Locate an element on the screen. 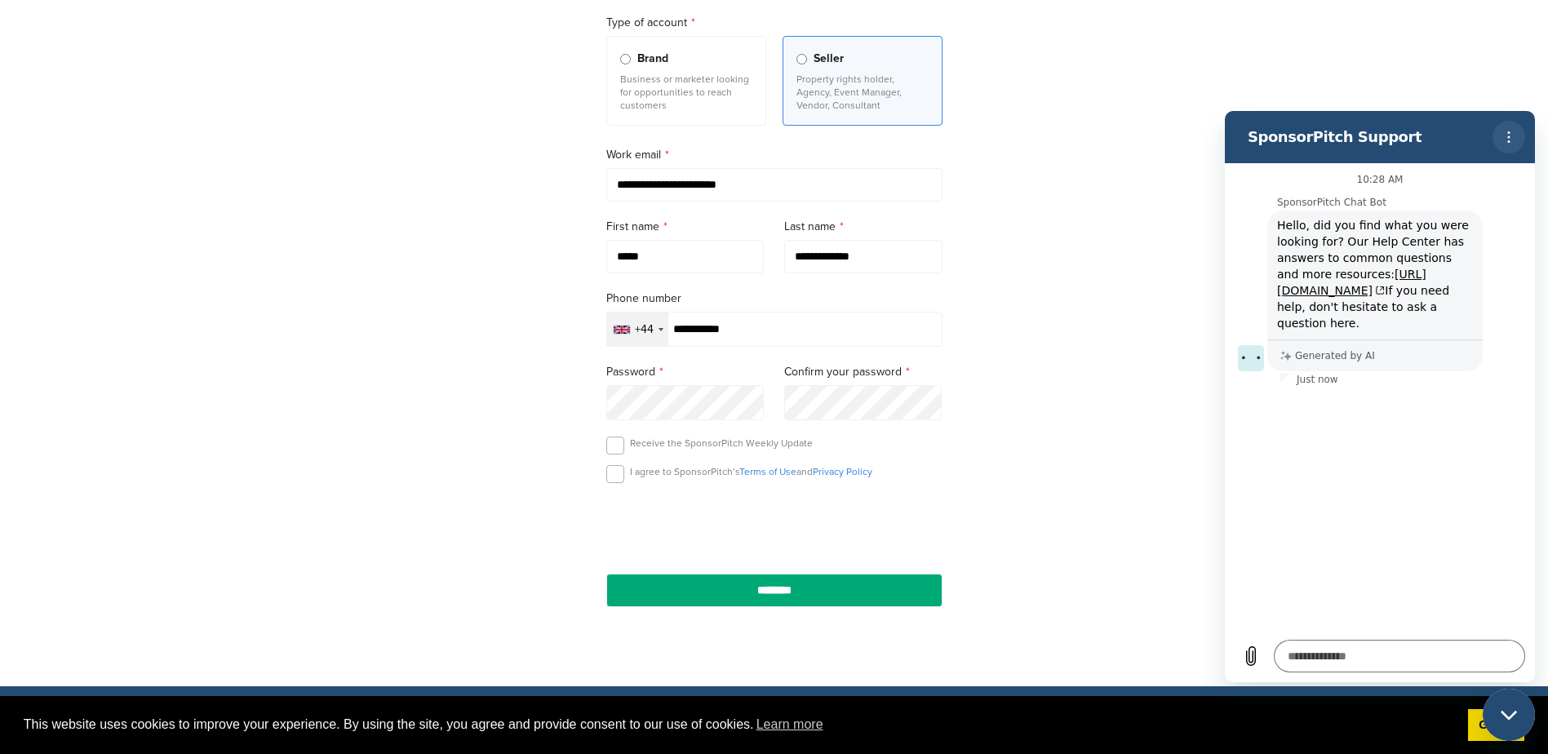 The image size is (1548, 754). p: SponsorPitch Chat Bot is located at coordinates (181, 91).